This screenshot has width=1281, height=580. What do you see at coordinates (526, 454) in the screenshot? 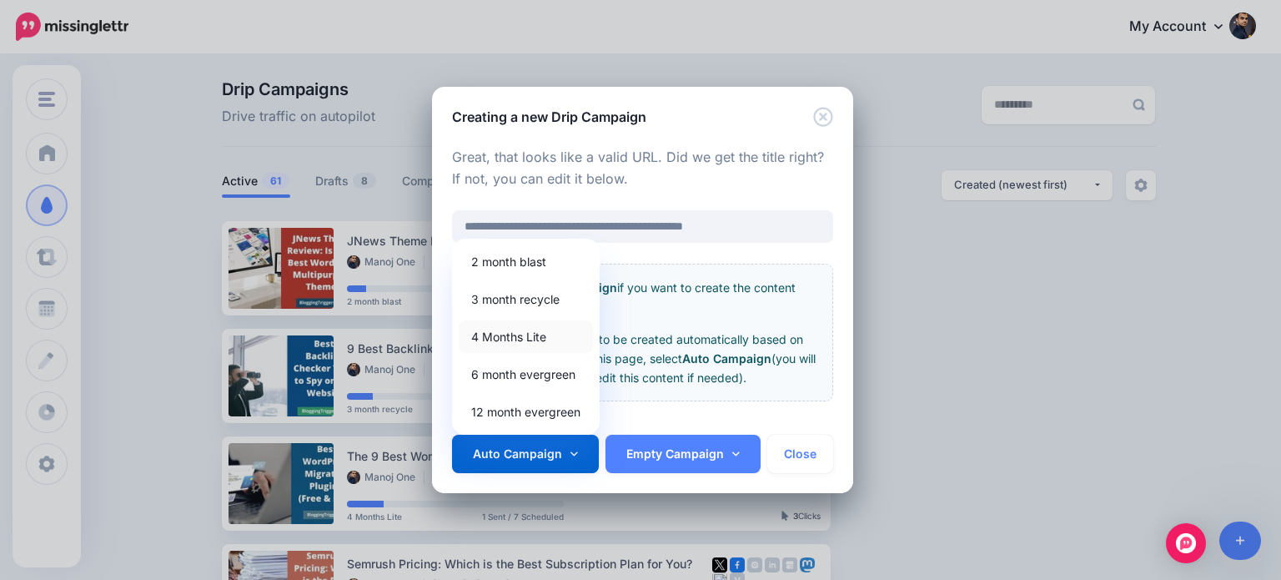
I see `a: Auto Campaign` at bounding box center [526, 454].